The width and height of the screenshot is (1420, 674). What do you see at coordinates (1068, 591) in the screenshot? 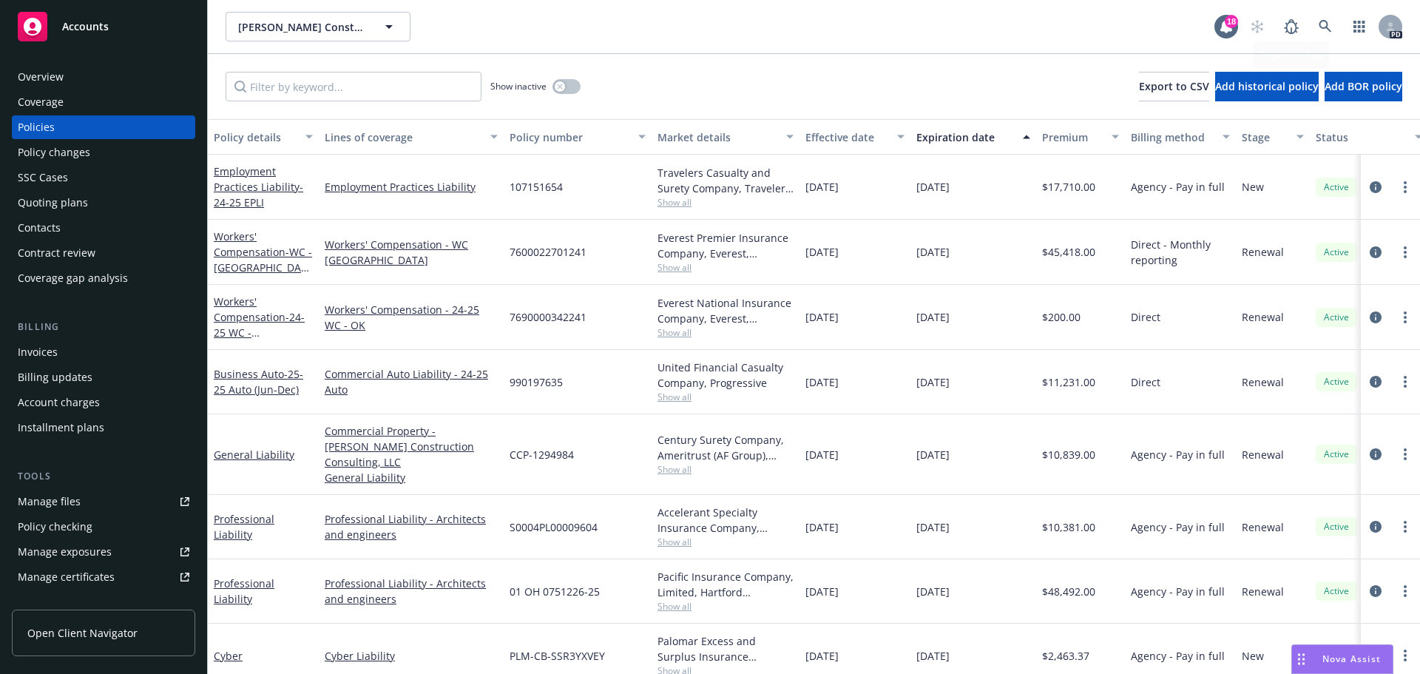
I see `span: $48,492.00` at bounding box center [1068, 591].